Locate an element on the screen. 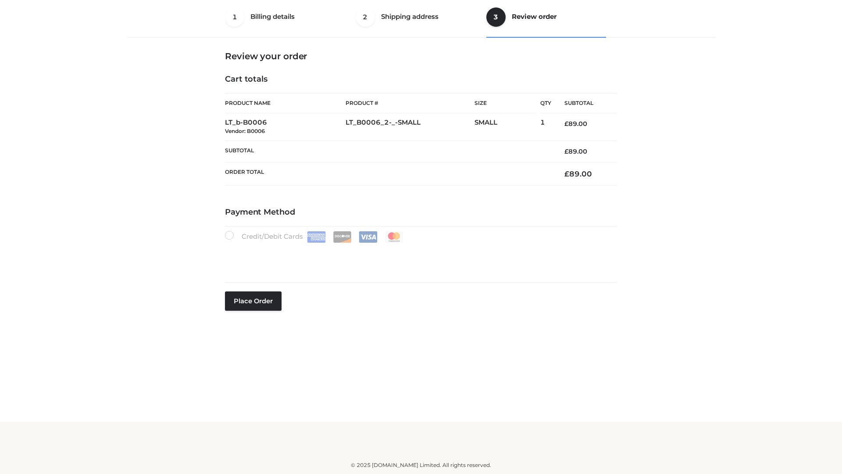 The height and width of the screenshot is (474, 842). th: Product Name is located at coordinates (285, 103).